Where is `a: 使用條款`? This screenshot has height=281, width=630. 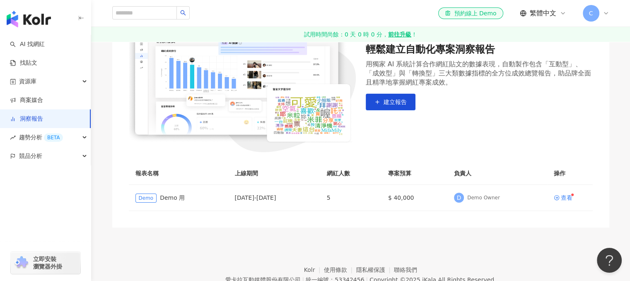 a: 使用條款 is located at coordinates (340, 270).